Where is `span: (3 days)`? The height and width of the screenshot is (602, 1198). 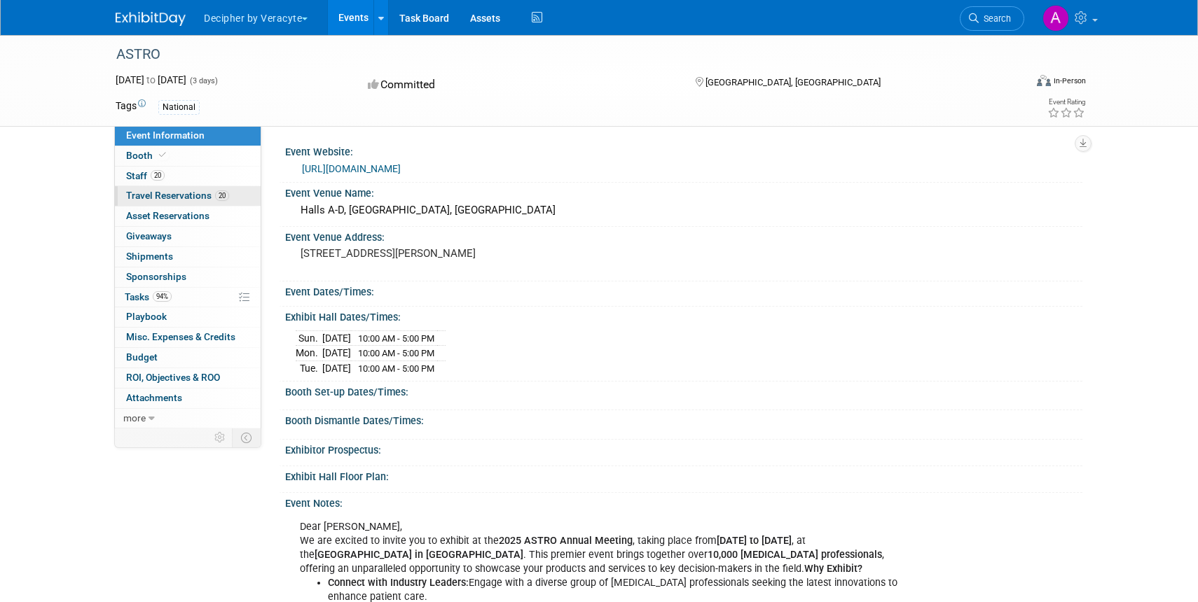 span: (3 days) is located at coordinates (203, 81).